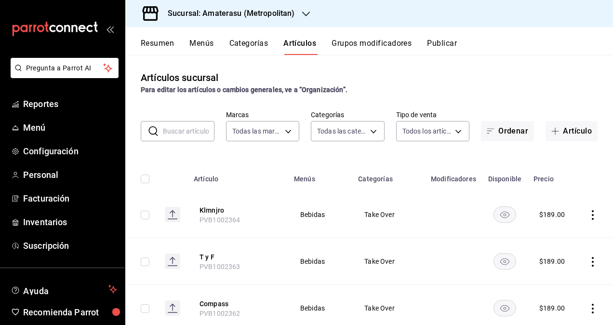 The width and height of the screenshot is (613, 325). I want to click on span: Menú, so click(70, 127).